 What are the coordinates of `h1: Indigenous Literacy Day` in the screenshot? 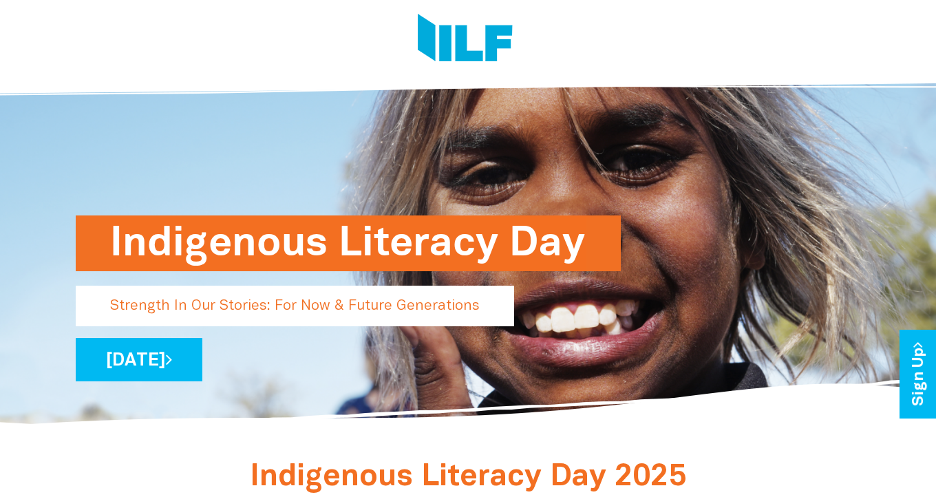 It's located at (348, 243).